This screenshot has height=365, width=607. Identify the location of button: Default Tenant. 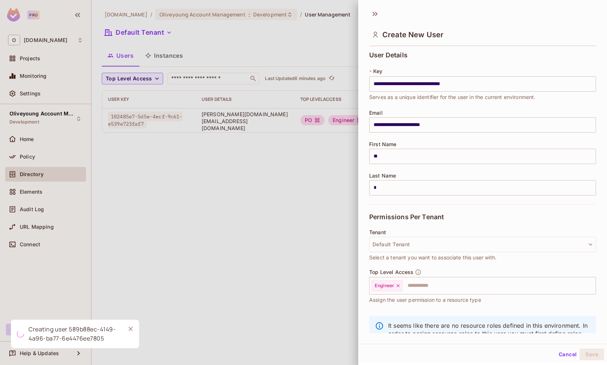
(482, 245).